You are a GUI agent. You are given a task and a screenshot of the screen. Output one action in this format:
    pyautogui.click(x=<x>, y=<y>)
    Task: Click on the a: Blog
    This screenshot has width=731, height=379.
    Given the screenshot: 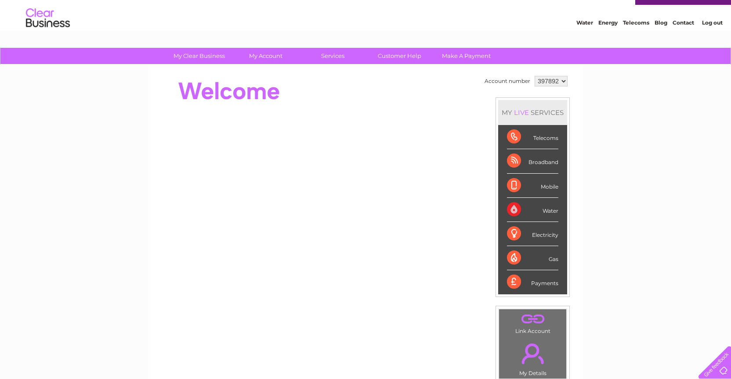 What is the action you would take?
    pyautogui.click(x=660, y=40)
    